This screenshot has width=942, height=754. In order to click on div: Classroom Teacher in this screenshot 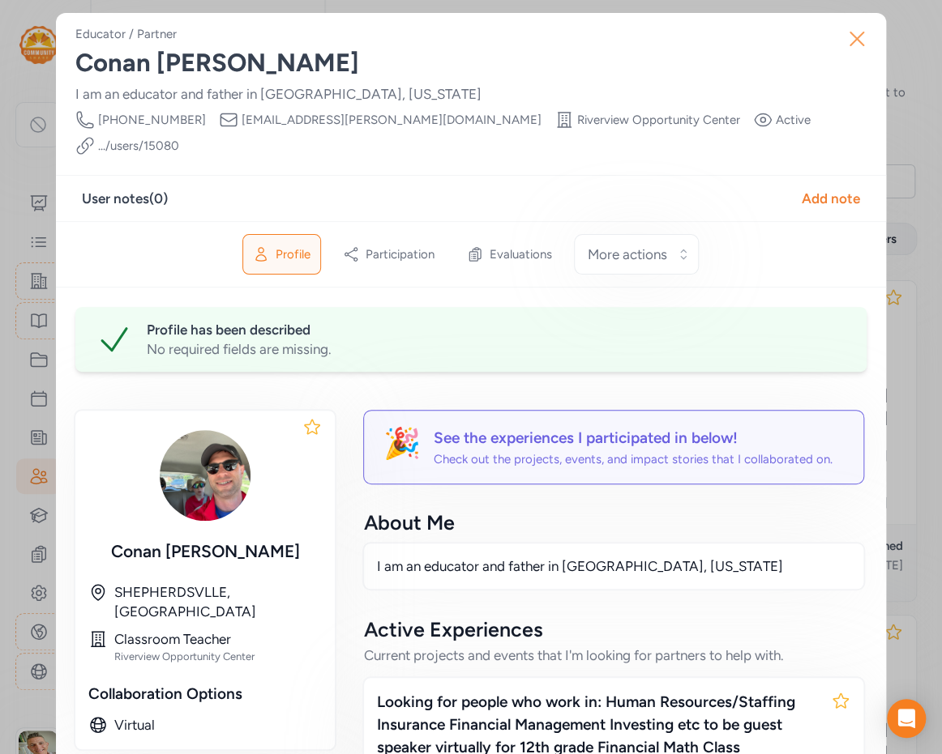, I will do `click(218, 639)`.